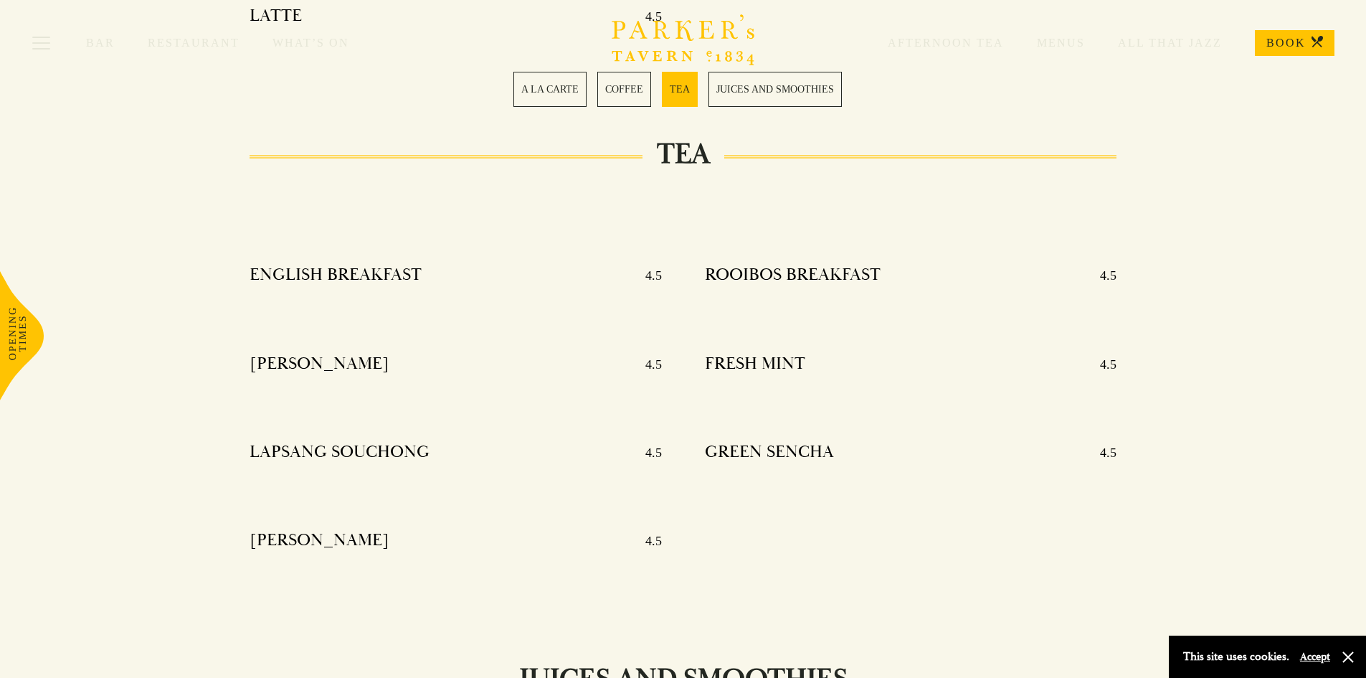 This screenshot has width=1366, height=678. I want to click on button: Accept, so click(1315, 656).